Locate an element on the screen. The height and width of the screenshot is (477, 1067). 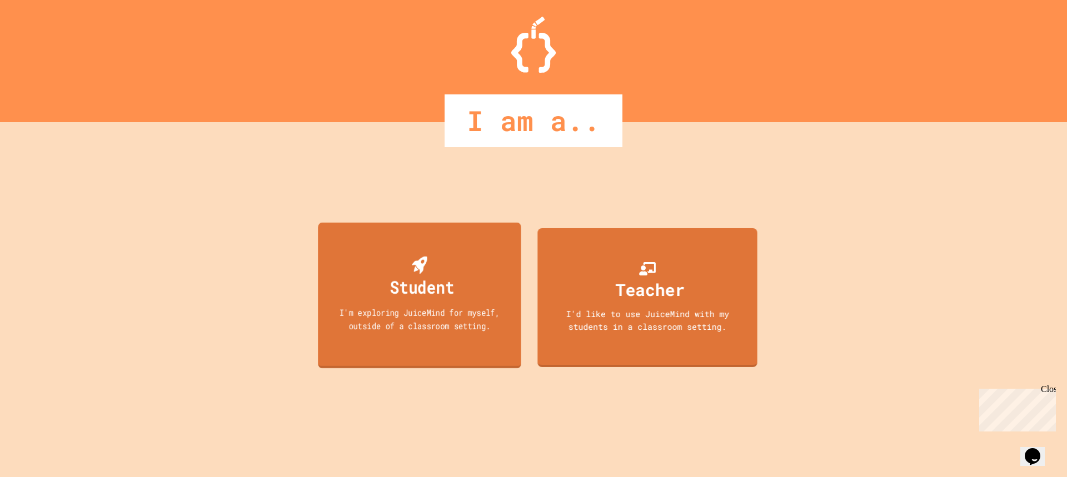
div: I'd like to use JuiceMind with my students in a classroom setting. is located at coordinates (648, 320).